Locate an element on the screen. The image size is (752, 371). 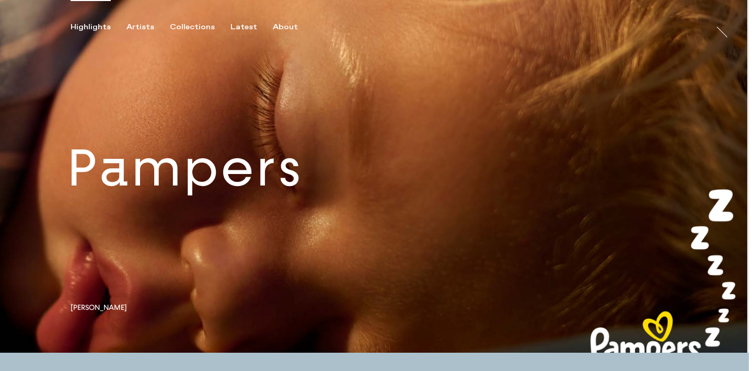
div: Artists is located at coordinates (140, 27).